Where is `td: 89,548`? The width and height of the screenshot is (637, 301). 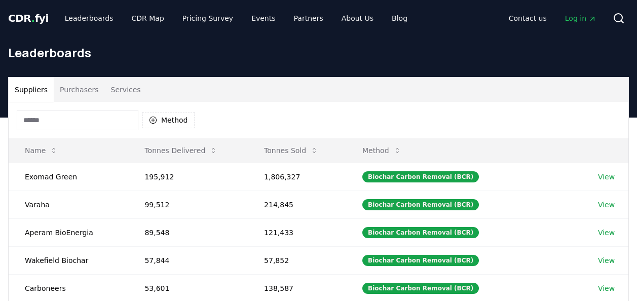 td: 89,548 is located at coordinates (188, 232).